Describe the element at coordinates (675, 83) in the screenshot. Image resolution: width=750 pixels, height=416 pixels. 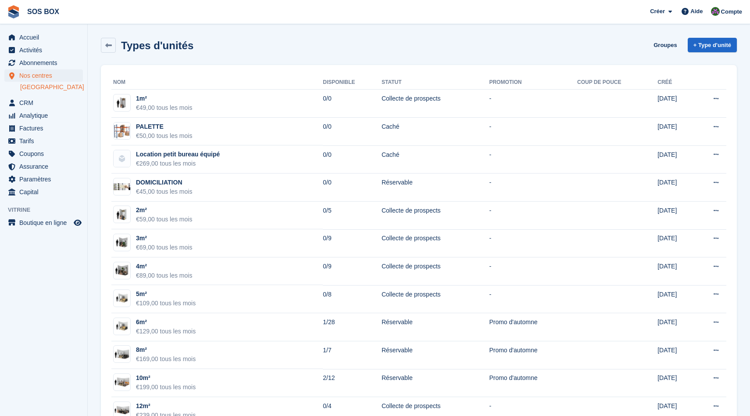
I see `th: Créé` at that location.